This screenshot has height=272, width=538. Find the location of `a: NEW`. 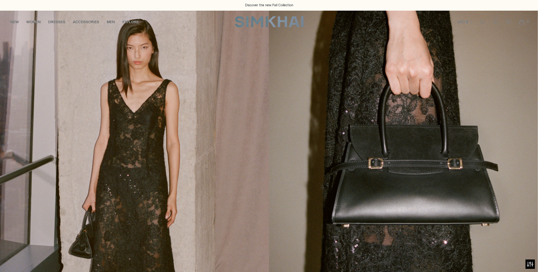

a: NEW is located at coordinates (14, 22).